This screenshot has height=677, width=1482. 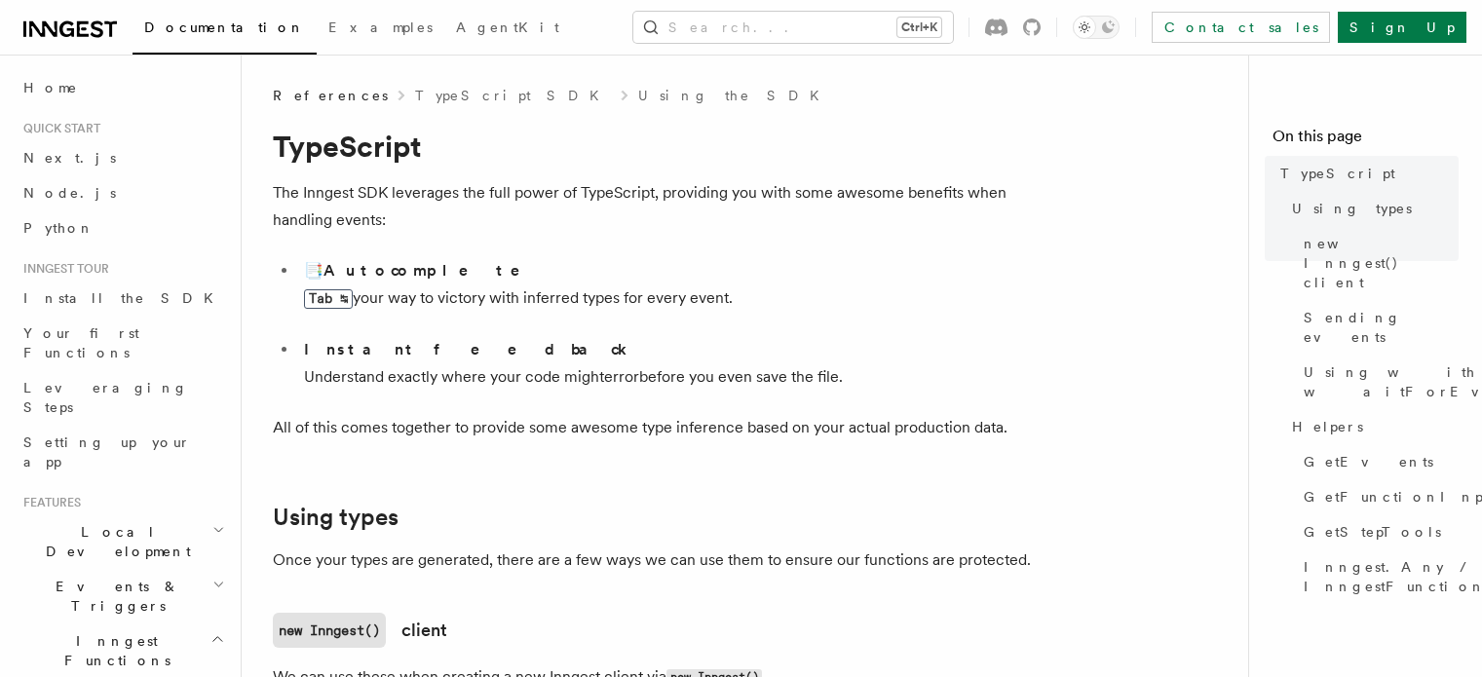 I want to click on span: References, so click(x=330, y=95).